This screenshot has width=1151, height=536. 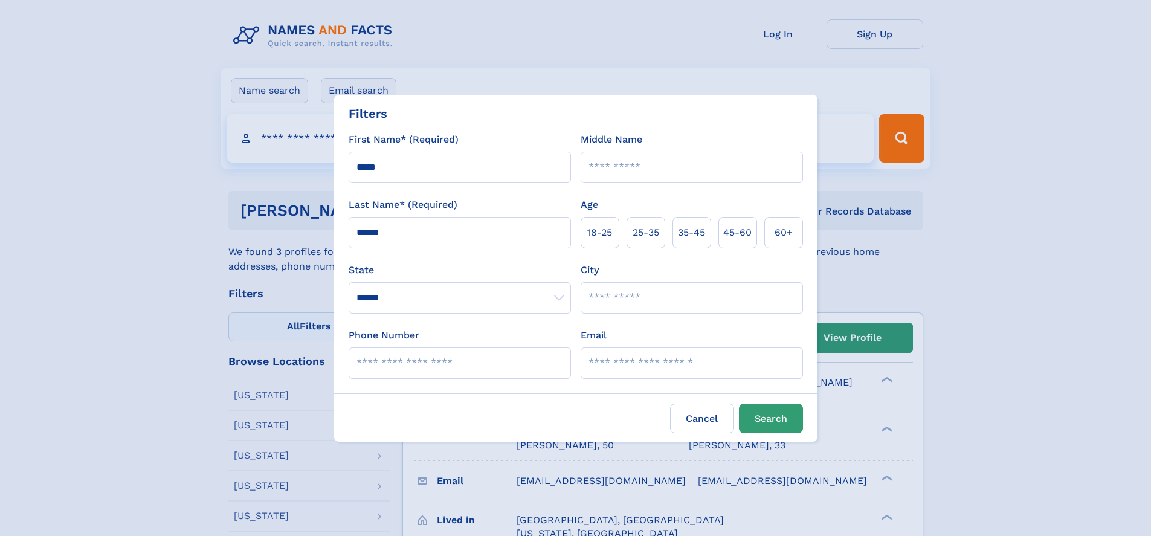 I want to click on span: 25‑35, so click(x=646, y=233).